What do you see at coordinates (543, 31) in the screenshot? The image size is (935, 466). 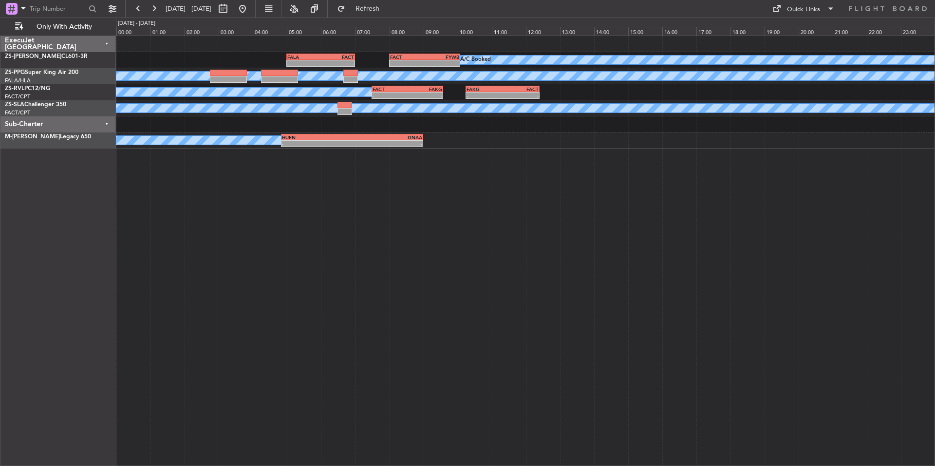 I see `div: 12:00` at bounding box center [543, 31].